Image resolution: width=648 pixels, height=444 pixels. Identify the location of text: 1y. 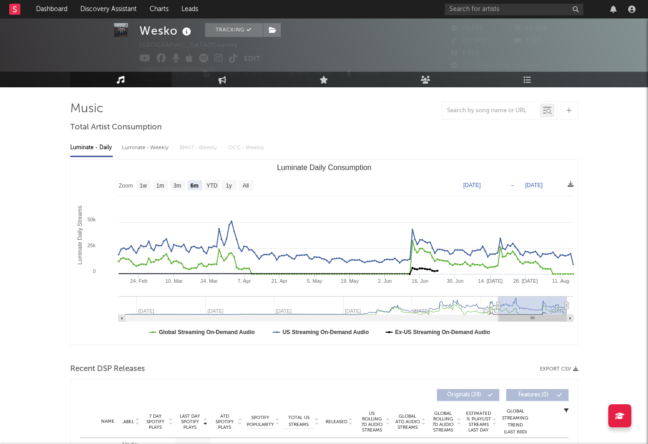
(229, 186).